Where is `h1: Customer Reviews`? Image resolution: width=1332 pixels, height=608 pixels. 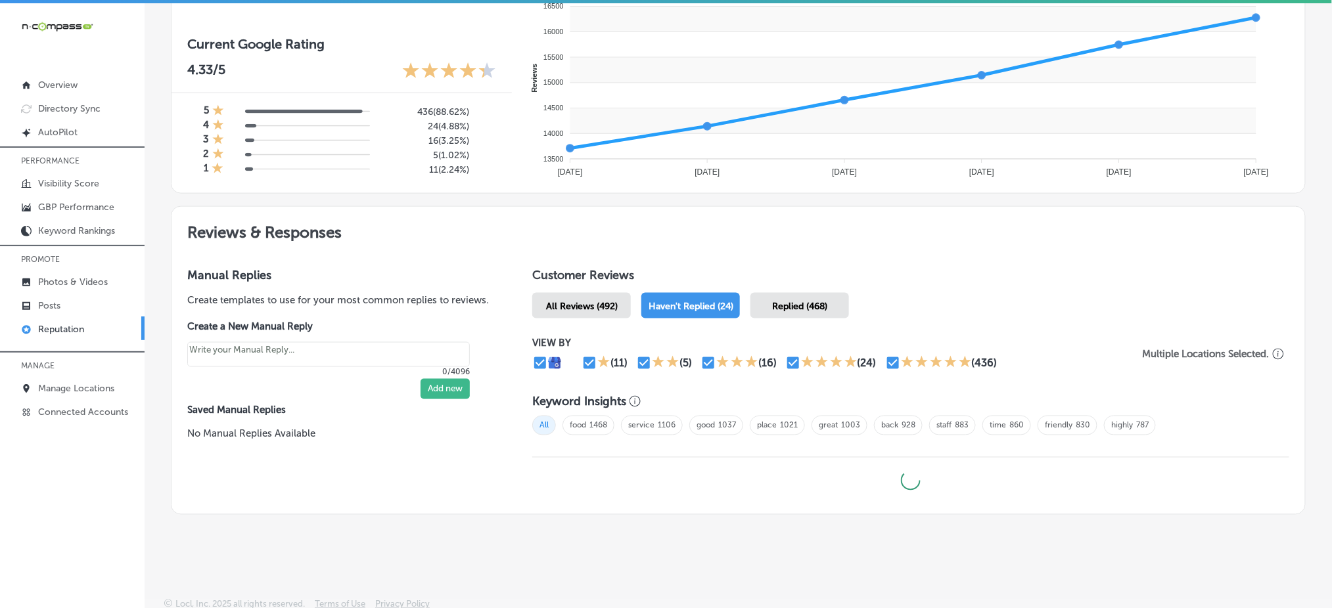
h1: Customer Reviews is located at coordinates (910, 278).